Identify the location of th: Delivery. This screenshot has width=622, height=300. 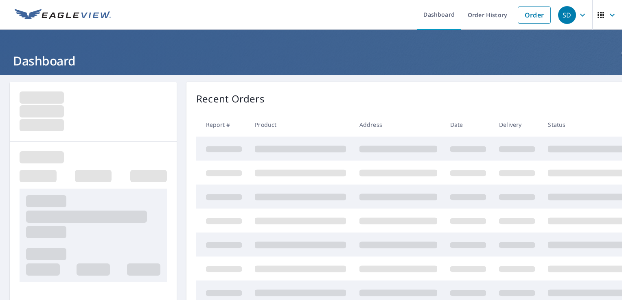
(517, 125).